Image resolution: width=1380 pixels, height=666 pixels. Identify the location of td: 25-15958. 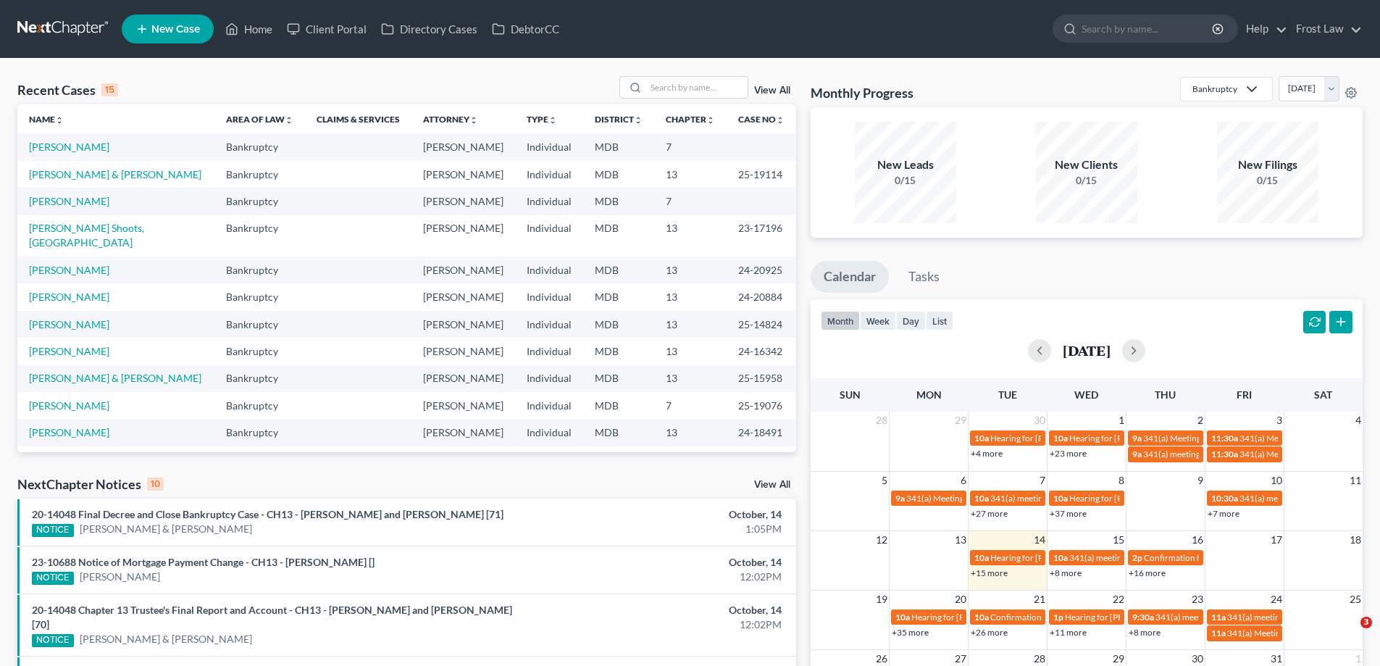
(762, 378).